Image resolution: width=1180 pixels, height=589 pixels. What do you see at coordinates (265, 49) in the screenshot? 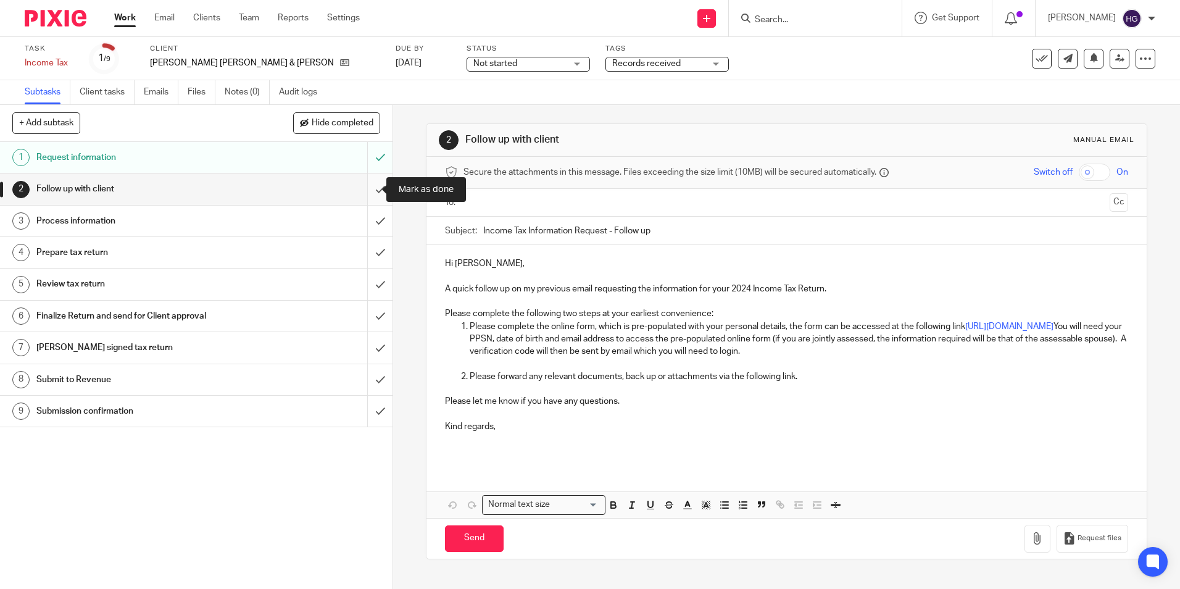
I see `label: Client` at bounding box center [265, 49].